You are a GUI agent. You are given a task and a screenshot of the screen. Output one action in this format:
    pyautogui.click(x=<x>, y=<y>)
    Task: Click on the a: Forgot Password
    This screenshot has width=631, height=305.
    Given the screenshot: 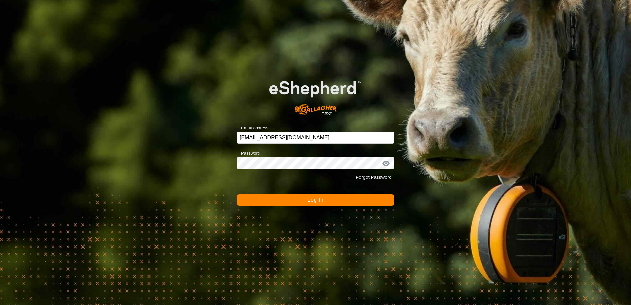 What is the action you would take?
    pyautogui.click(x=373, y=177)
    